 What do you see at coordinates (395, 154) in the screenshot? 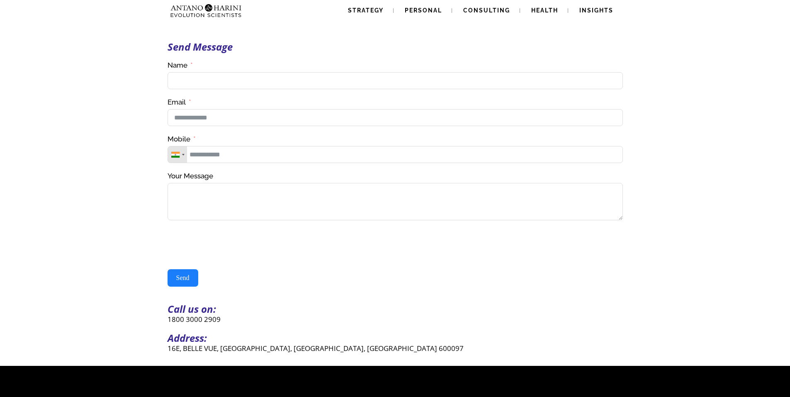
I see `input: Mobile` at bounding box center [395, 154].